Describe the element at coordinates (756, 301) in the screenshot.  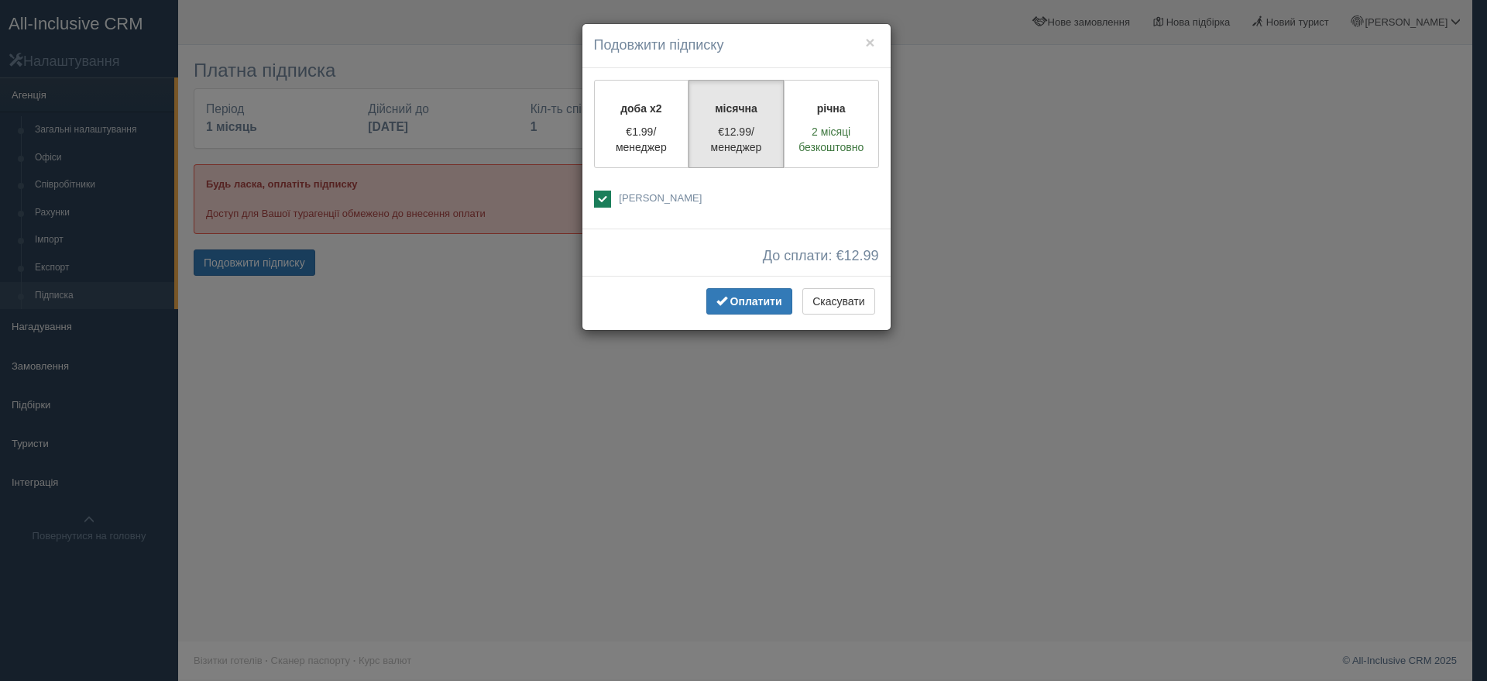
I see `span: Оплатити` at that location.